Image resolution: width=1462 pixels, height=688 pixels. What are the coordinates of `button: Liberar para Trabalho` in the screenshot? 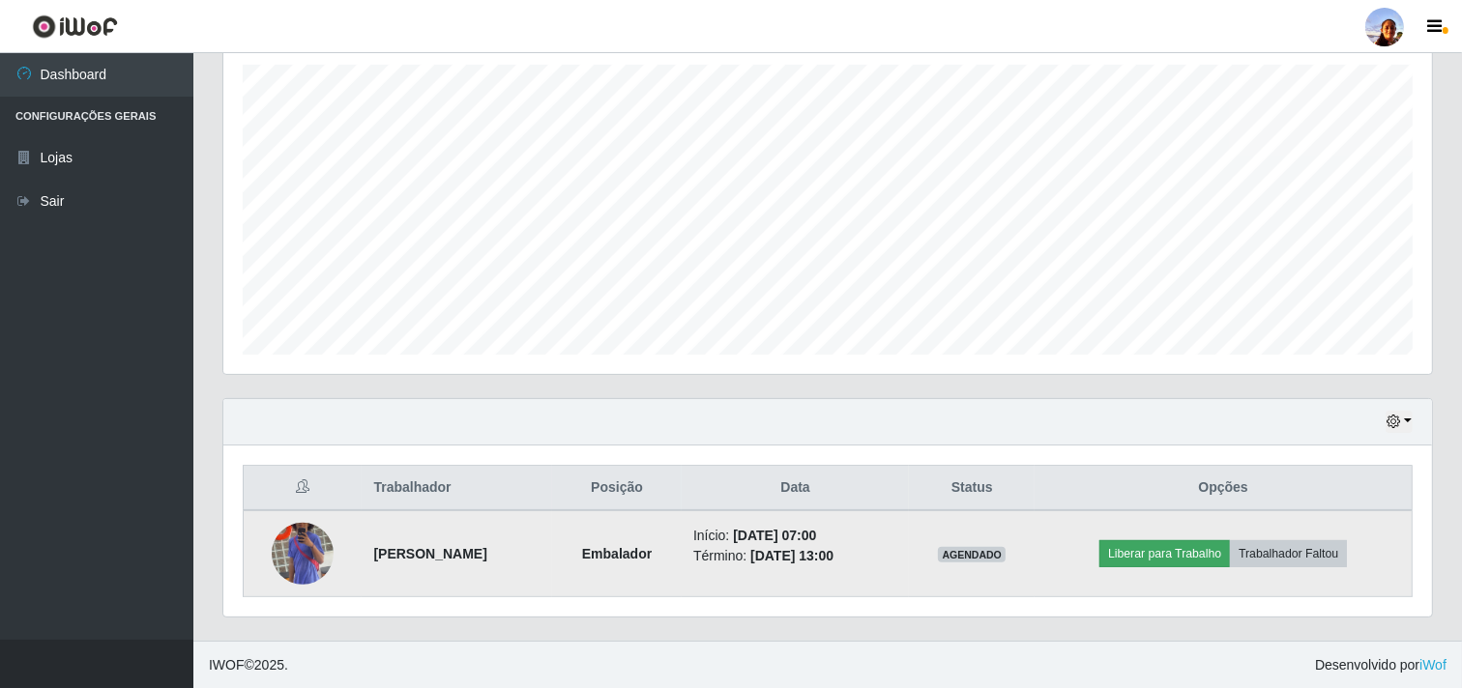 It's located at (1164, 554).